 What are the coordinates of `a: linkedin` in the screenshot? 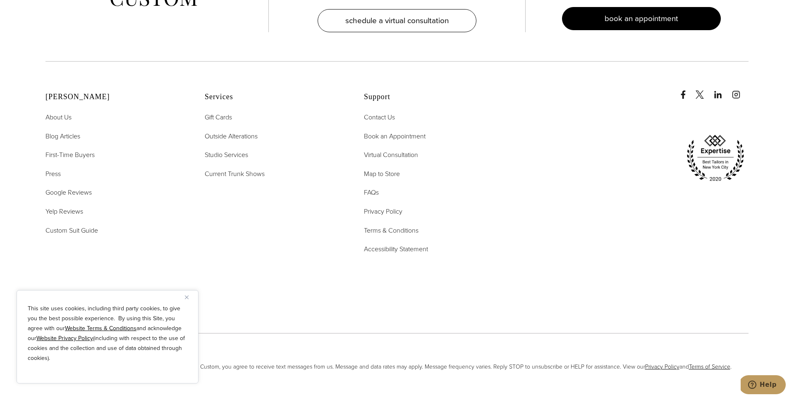 It's located at (722, 91).